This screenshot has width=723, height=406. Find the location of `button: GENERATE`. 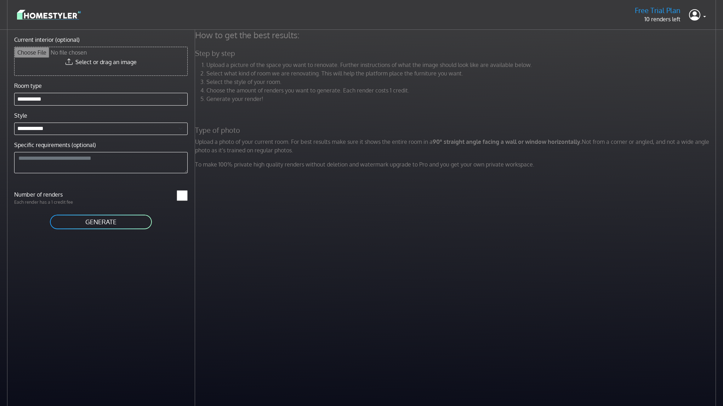

button: GENERATE is located at coordinates (101, 222).